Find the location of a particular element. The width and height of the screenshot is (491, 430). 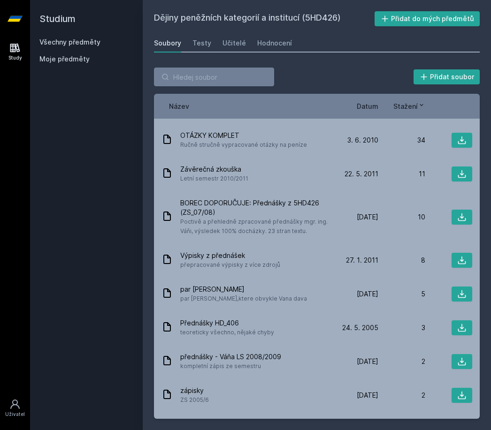

span: OTÁZKY KOMPLET is located at coordinates (243, 136).